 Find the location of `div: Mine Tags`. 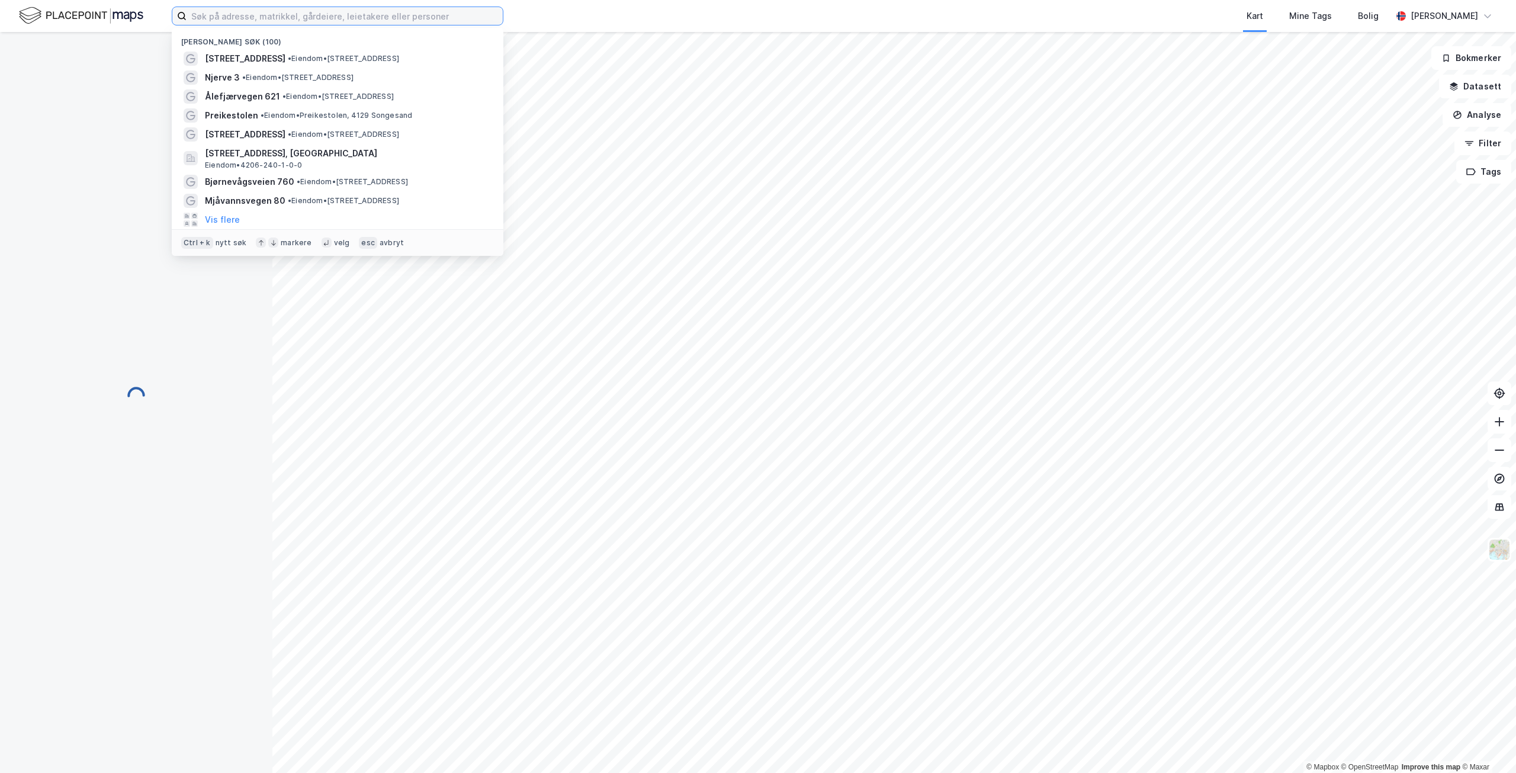

div: Mine Tags is located at coordinates (1311, 16).